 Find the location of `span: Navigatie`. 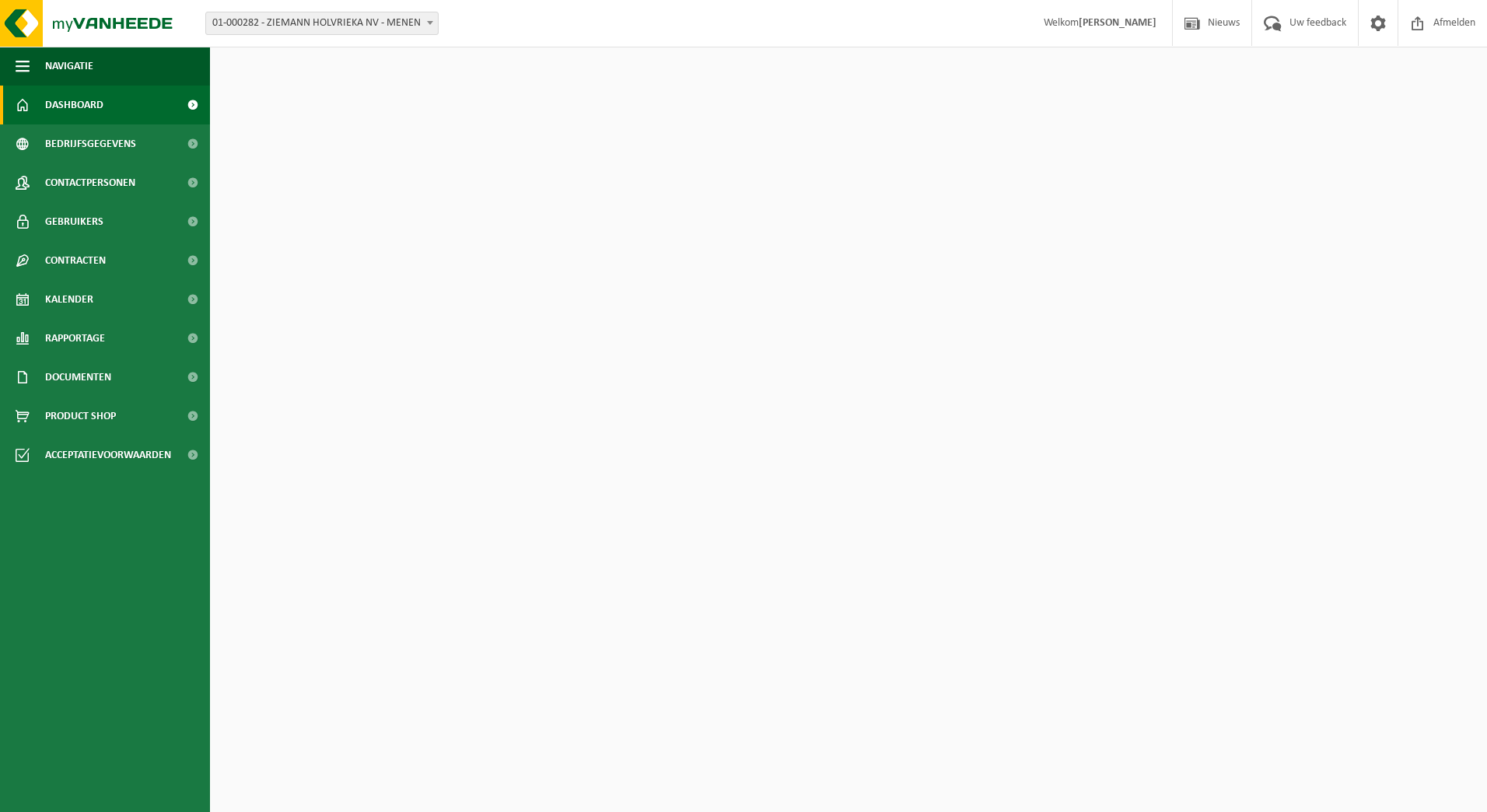

span: Navigatie is located at coordinates (70, 66).